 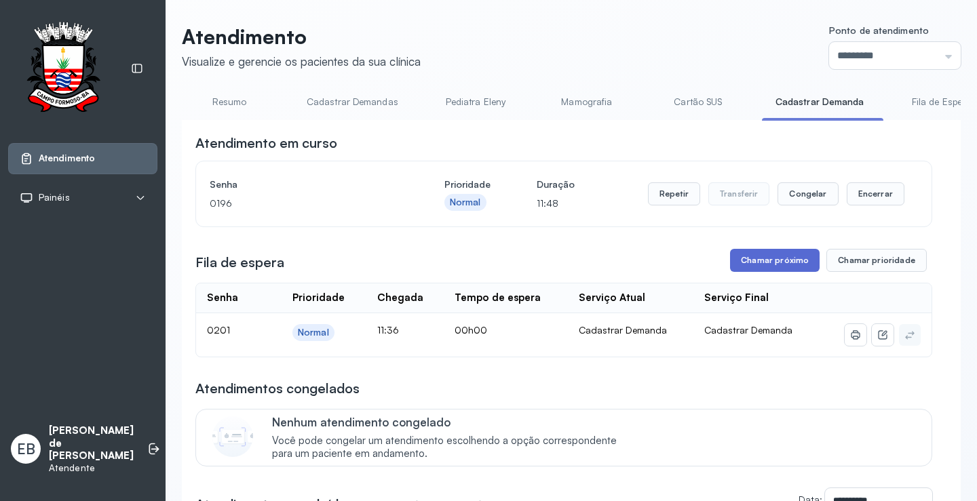 What do you see at coordinates (631, 330) in the screenshot?
I see `div: Cadastrar Demanda` at bounding box center [631, 330].